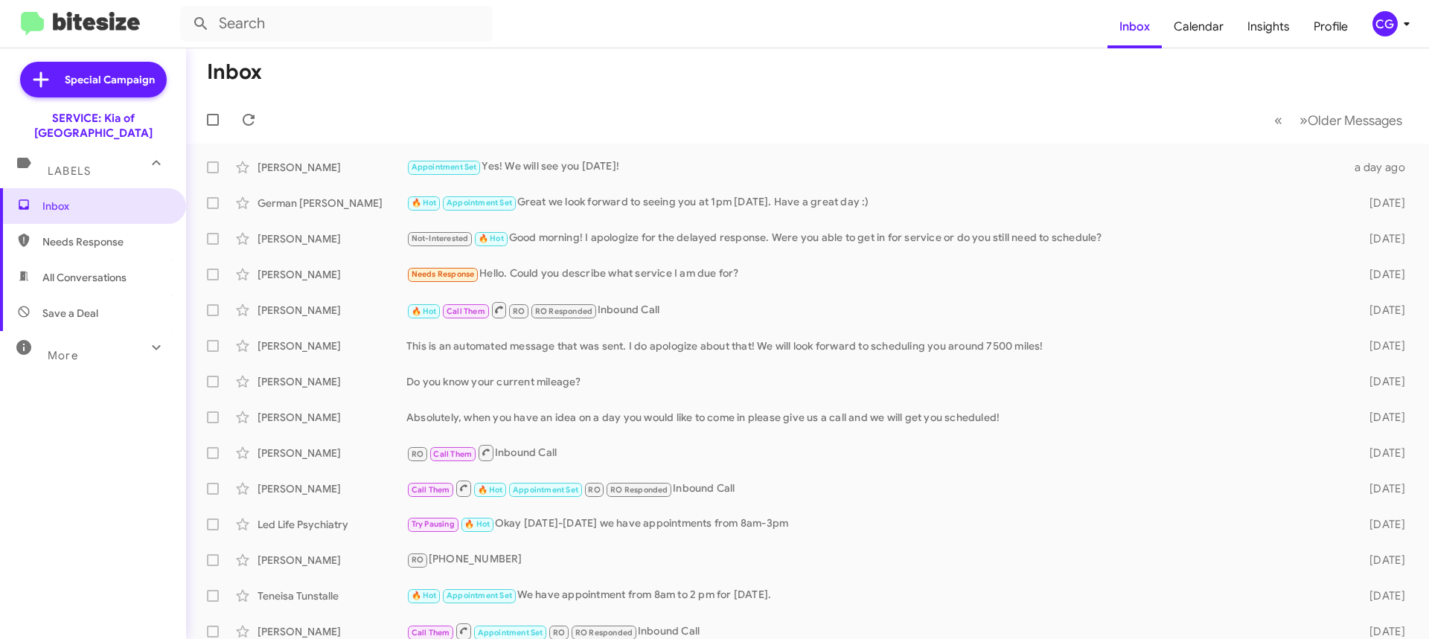 Image resolution: width=1429 pixels, height=639 pixels. Describe the element at coordinates (1386, 24) in the screenshot. I see `button: CG` at that location.